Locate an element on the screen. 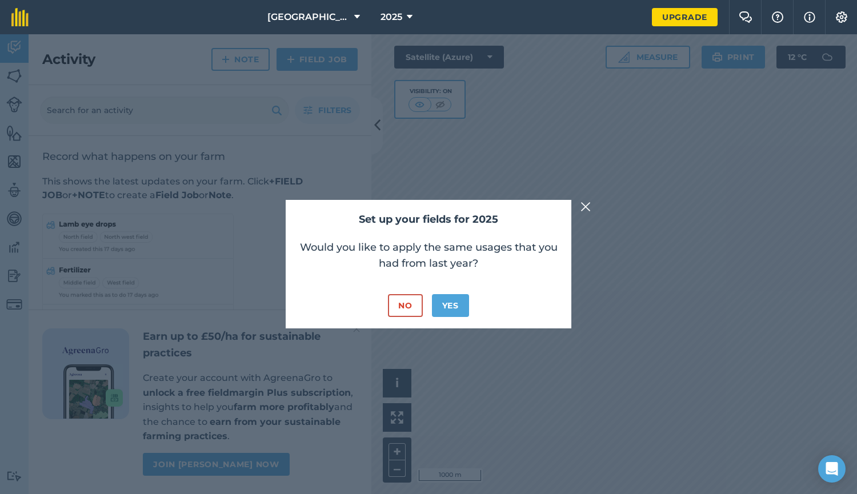 The image size is (857, 494). div: Open Intercom Messenger is located at coordinates (832, 469).